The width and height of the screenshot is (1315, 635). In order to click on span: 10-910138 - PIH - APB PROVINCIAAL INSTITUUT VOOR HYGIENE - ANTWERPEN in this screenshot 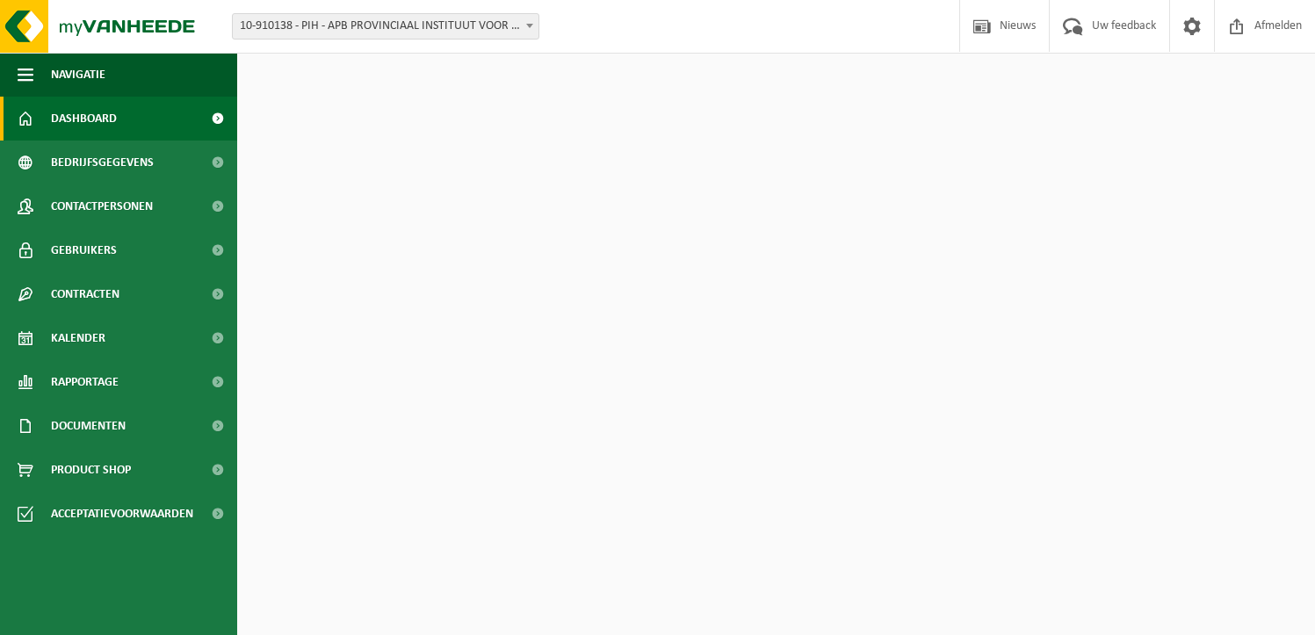, I will do `click(386, 26)`.